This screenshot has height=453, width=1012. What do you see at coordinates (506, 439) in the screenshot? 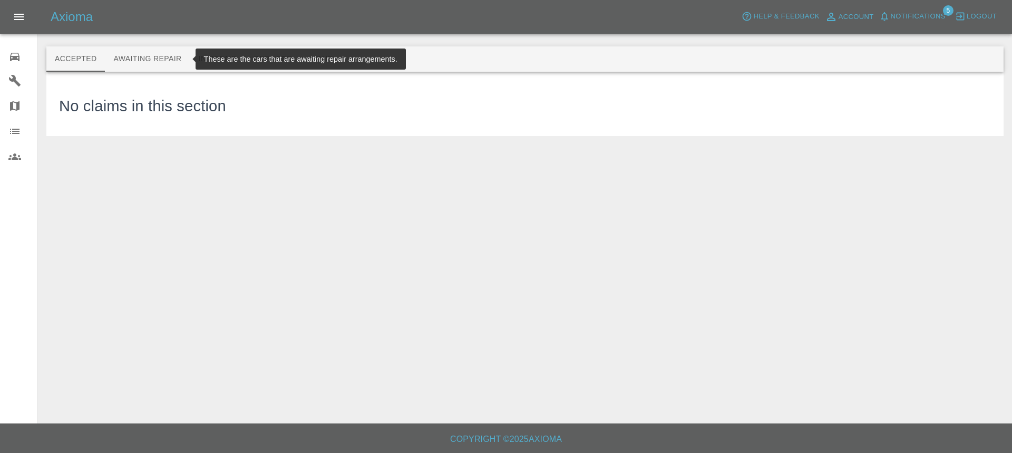
I see `h6: Copyright © 2025 Axioma` at bounding box center [506, 439].